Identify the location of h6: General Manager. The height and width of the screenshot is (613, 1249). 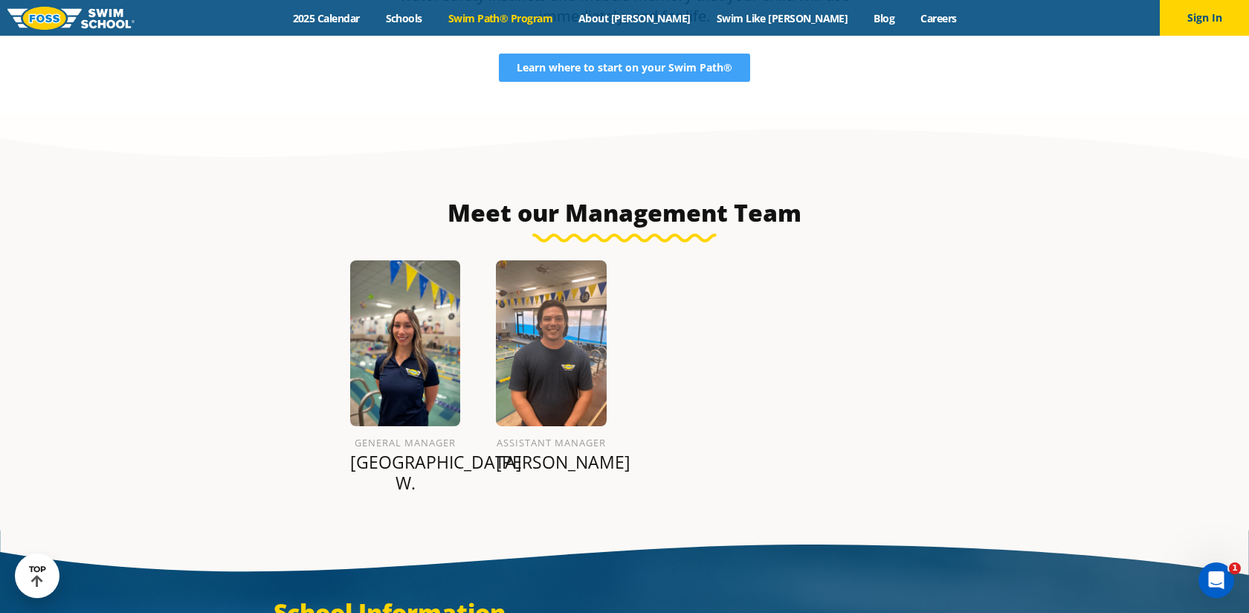
(405, 442).